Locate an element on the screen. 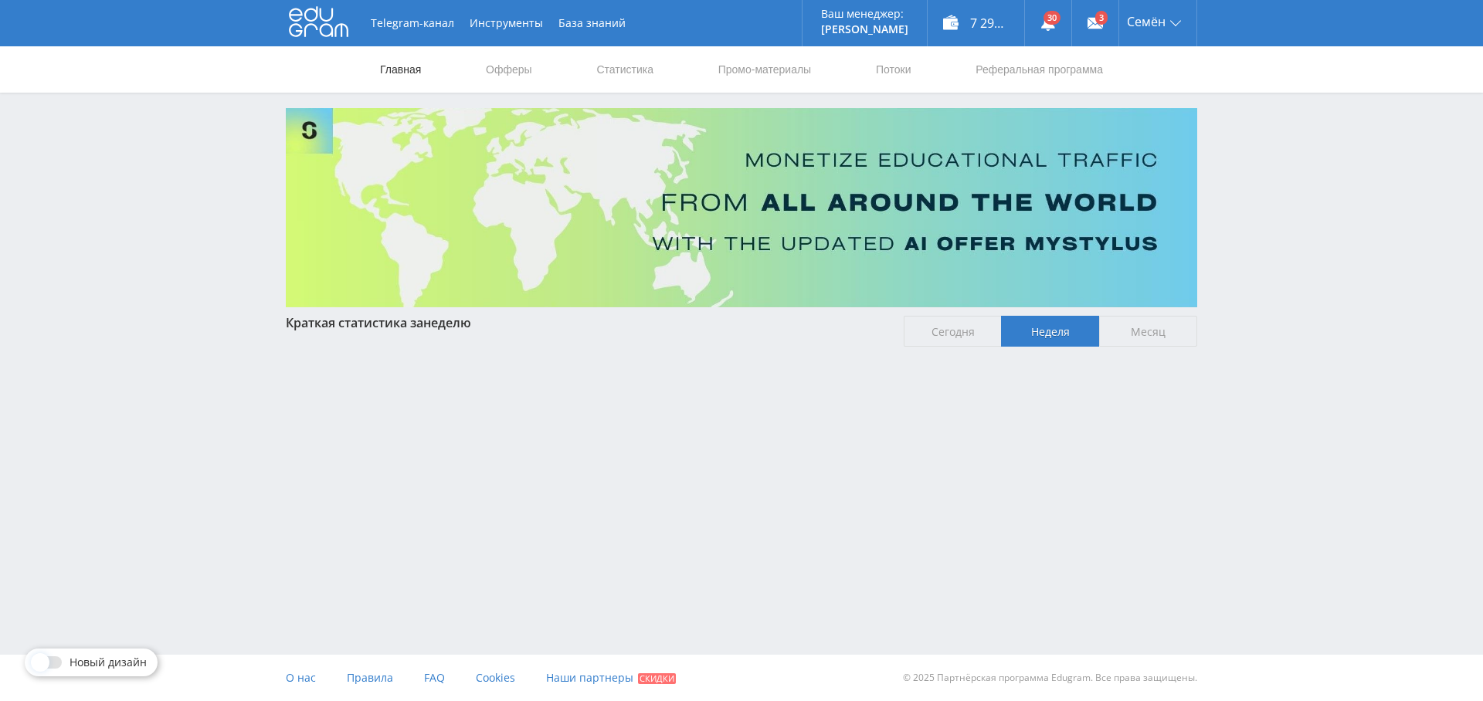 The image size is (1483, 701). span: Сегодня is located at coordinates (952, 331).